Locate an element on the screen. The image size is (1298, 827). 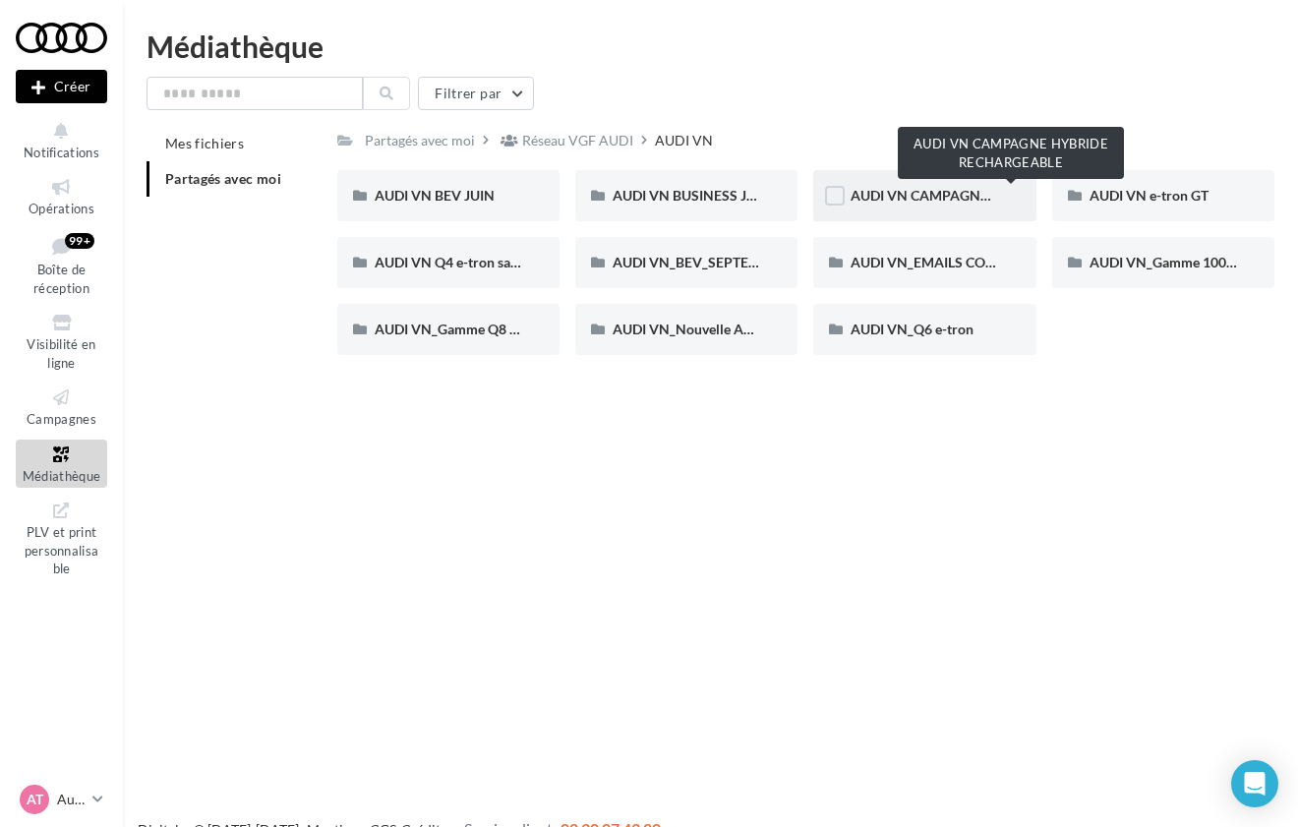
span: Notifications is located at coordinates (61, 152).